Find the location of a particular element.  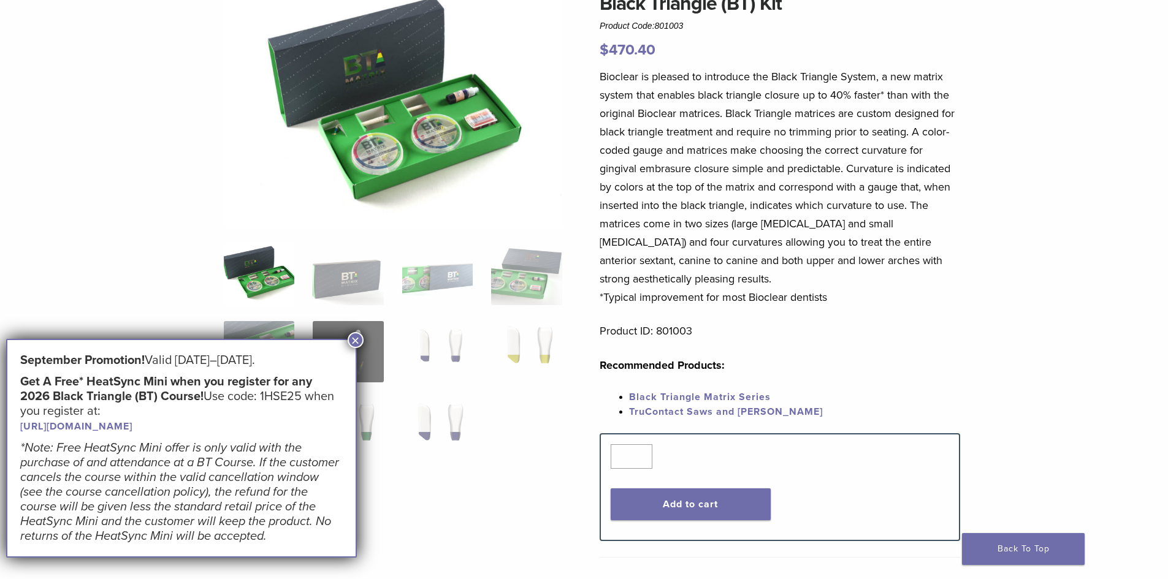

strong: September Promotion! is located at coordinates (82, 360).